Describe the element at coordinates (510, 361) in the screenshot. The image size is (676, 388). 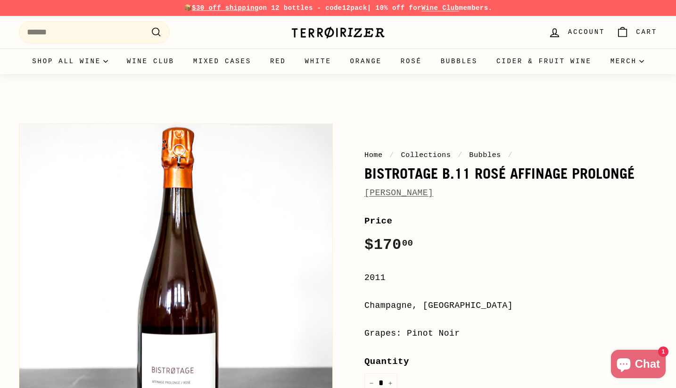
I see `label: Quantity` at that location.